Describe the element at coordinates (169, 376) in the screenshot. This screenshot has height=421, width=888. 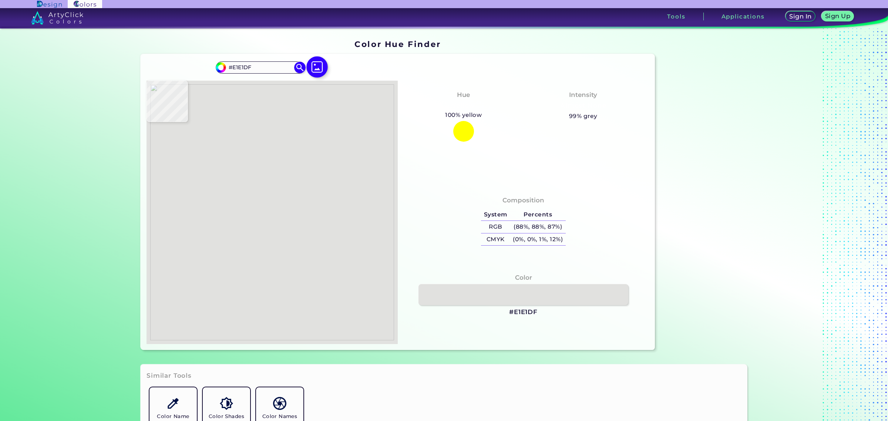
I see `h3: Similar Tools` at that location.